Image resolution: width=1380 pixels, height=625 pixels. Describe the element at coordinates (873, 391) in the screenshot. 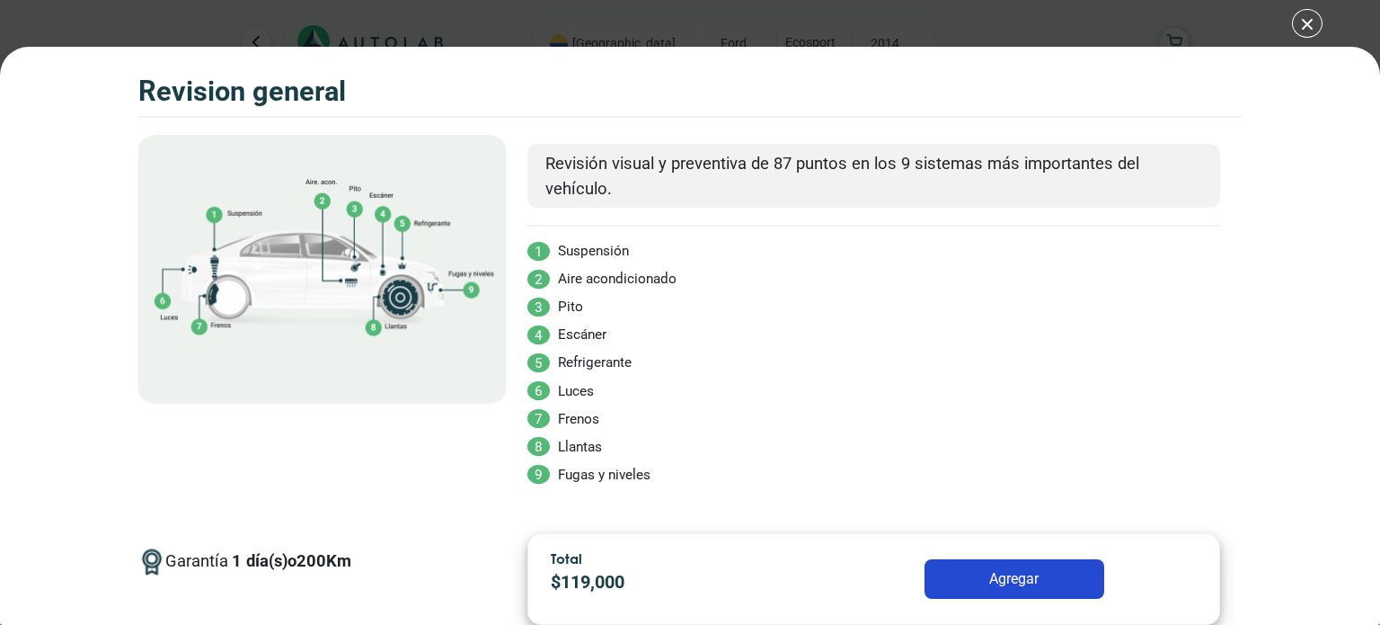

I see `li: Luces` at that location.